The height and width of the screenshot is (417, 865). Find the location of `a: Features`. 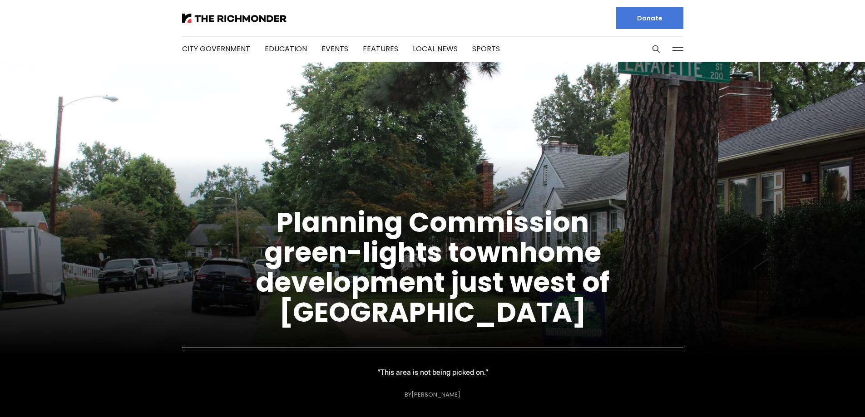

a: Features is located at coordinates (380, 49).